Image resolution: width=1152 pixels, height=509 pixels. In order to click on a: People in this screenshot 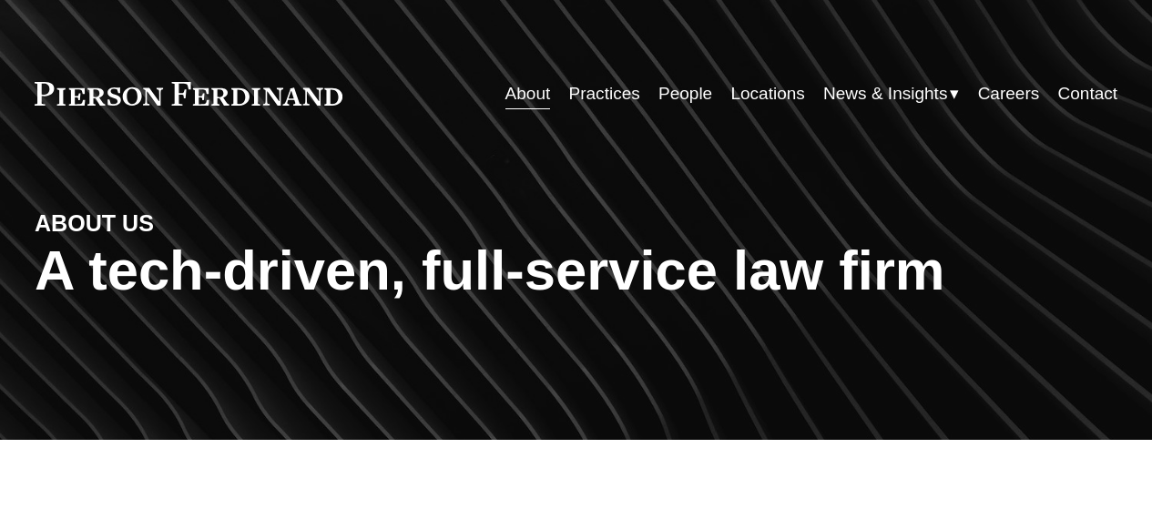, I will do `click(685, 94)`.